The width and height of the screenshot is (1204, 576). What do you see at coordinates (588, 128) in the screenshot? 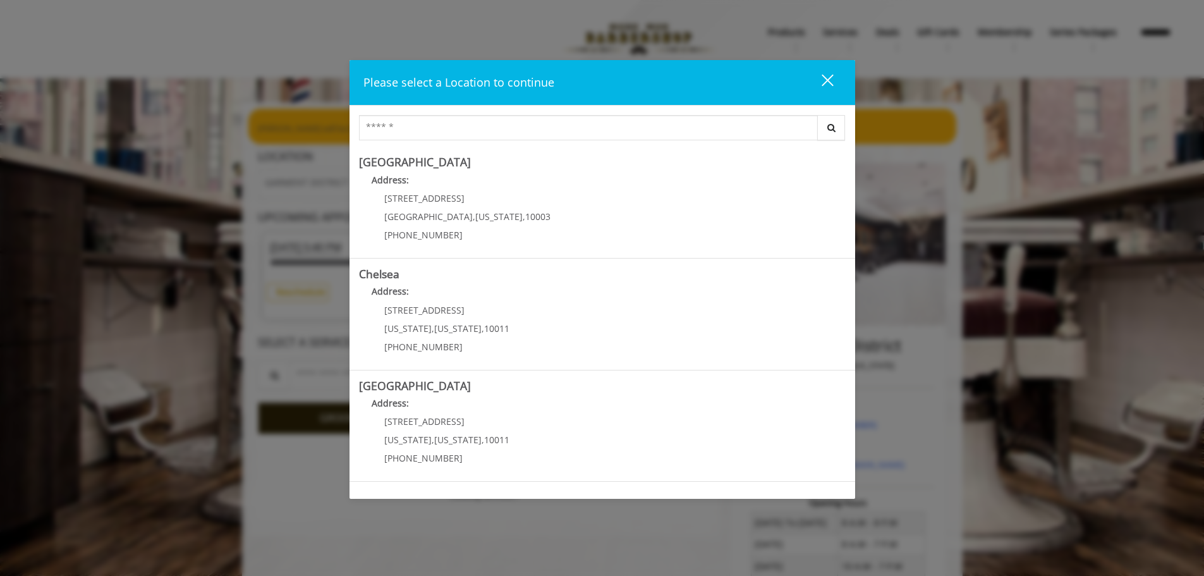
I see `input: Search Center` at bounding box center [588, 128].